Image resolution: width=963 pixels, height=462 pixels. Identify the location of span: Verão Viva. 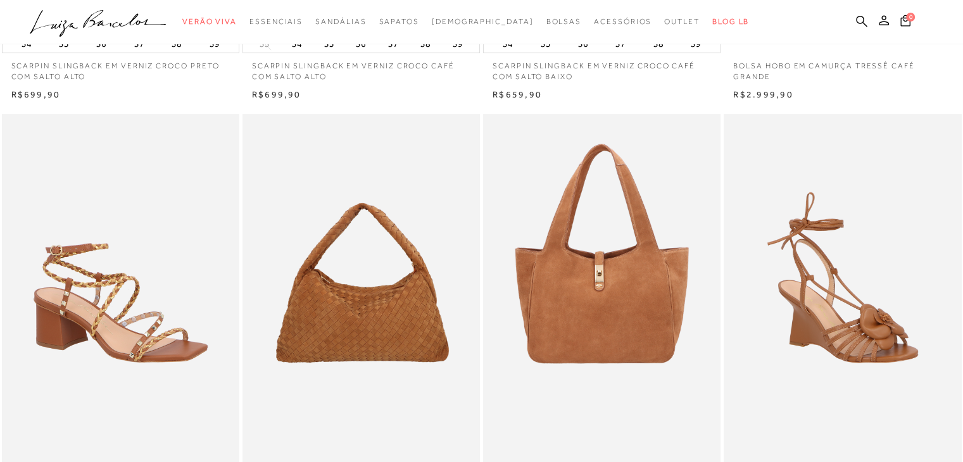
(210, 22).